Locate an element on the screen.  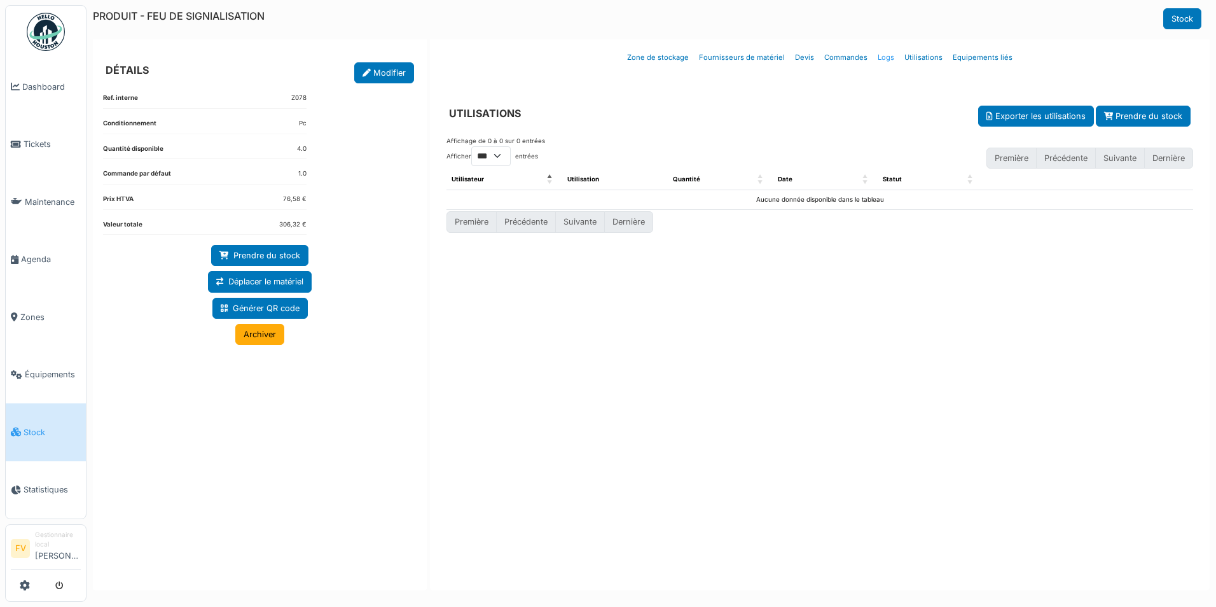
span: Agenda is located at coordinates (51, 259).